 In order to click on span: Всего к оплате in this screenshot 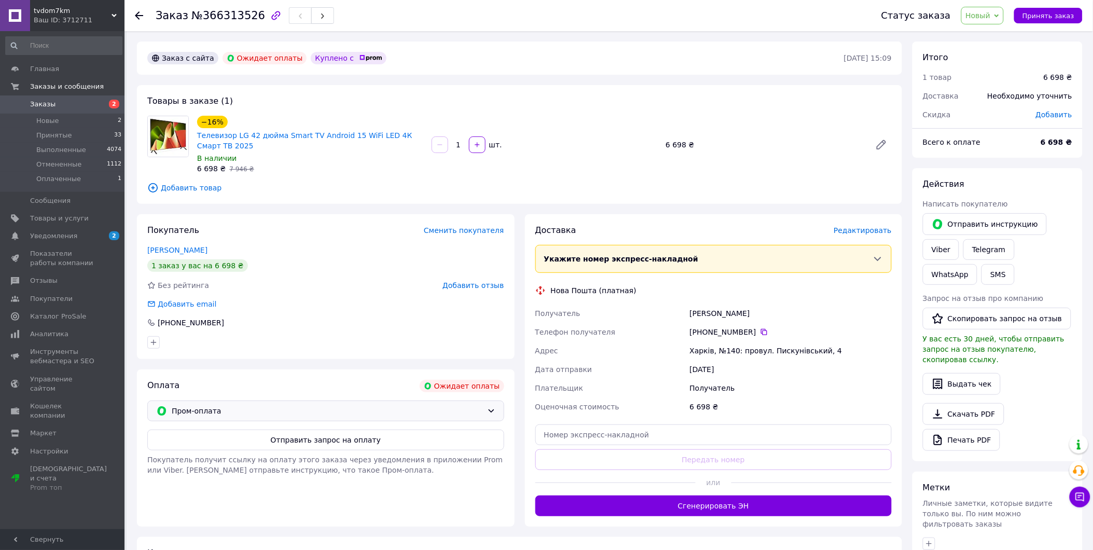, I will do `click(952, 142)`.